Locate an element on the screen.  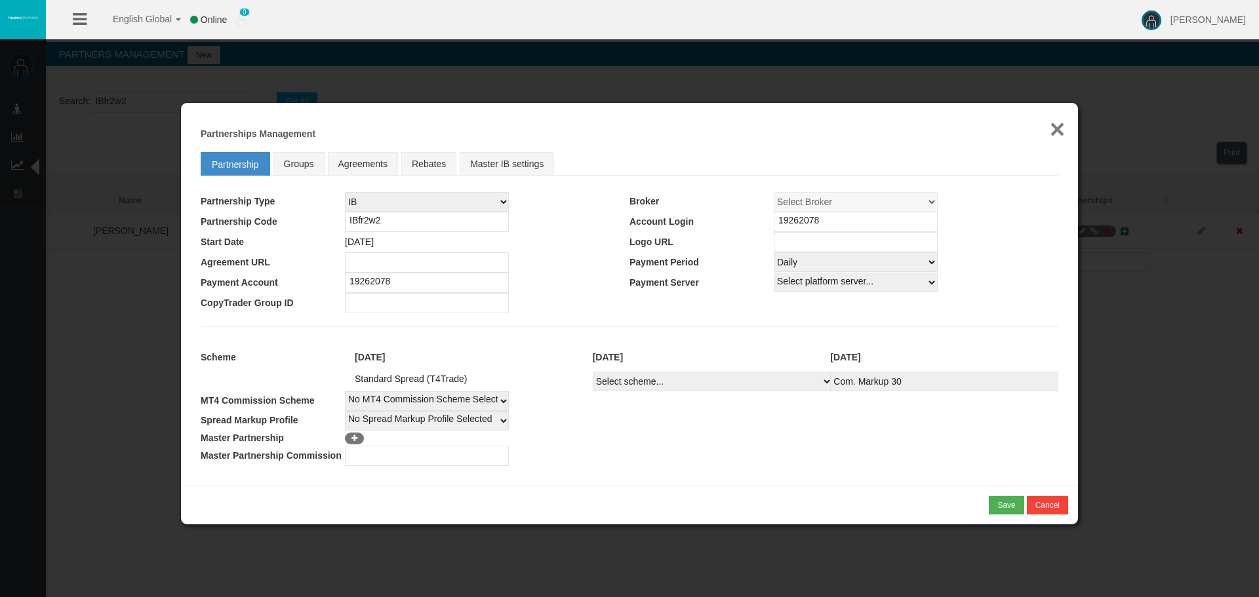
td: Logo URL is located at coordinates (701, 242).